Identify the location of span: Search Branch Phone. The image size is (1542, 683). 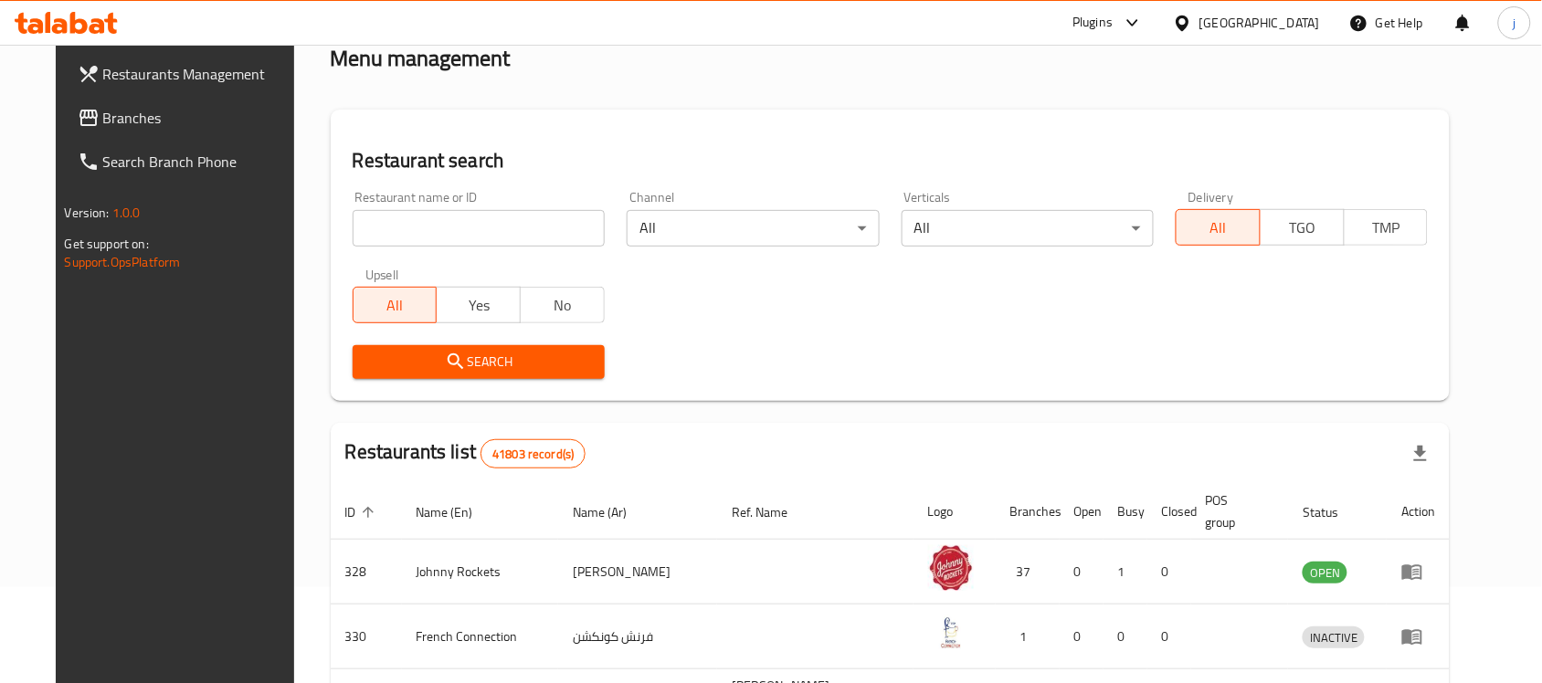
(201, 162).